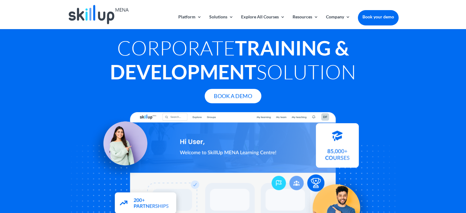 The width and height of the screenshot is (466, 213). I want to click on img: Learning Management Solution - SkillUp, so click(120, 147).